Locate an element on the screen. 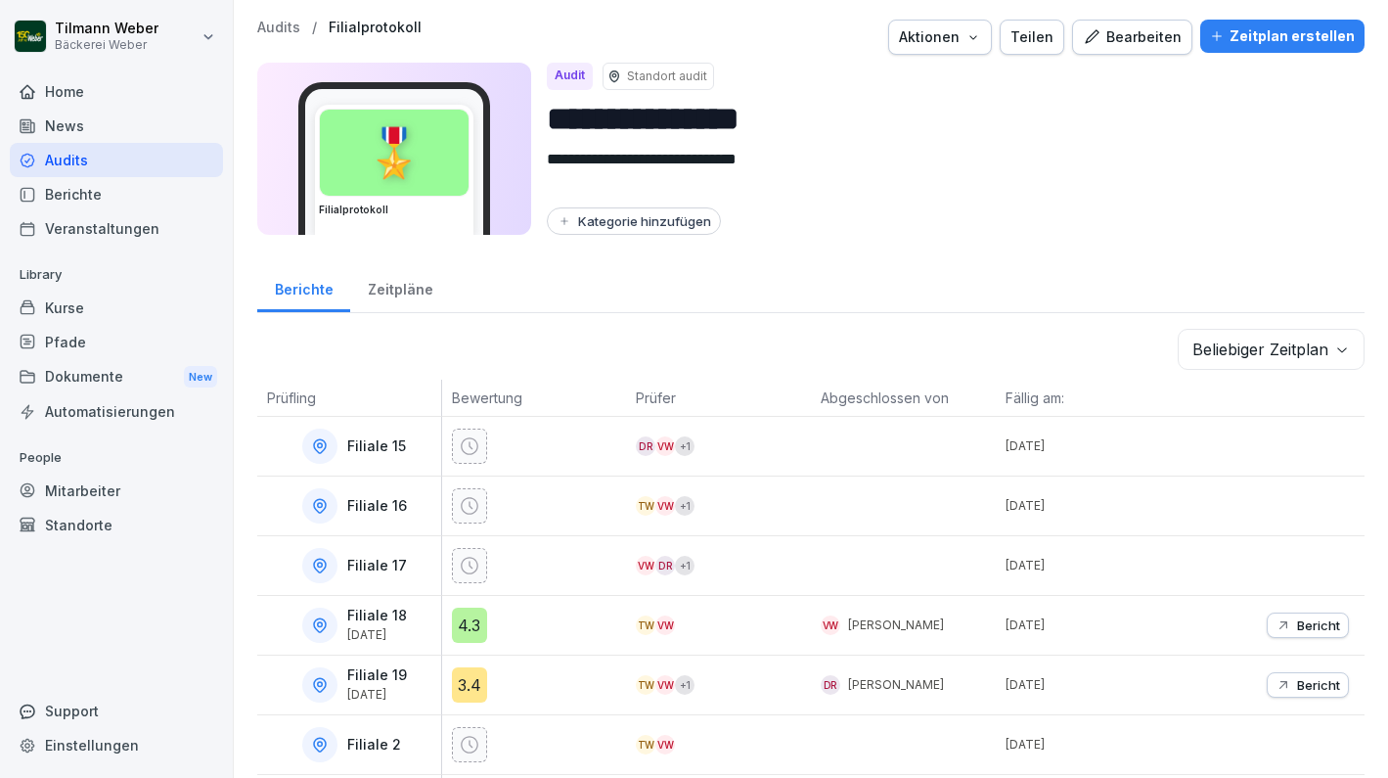 The height and width of the screenshot is (778, 1388). div: Audit is located at coordinates (569, 76).